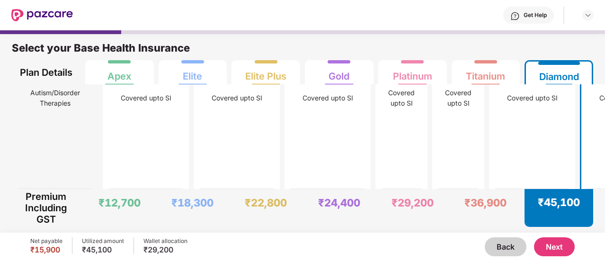 This screenshot has width=605, height=261. Describe the element at coordinates (165, 241) in the screenshot. I see `div: Wallet allocation` at that location.